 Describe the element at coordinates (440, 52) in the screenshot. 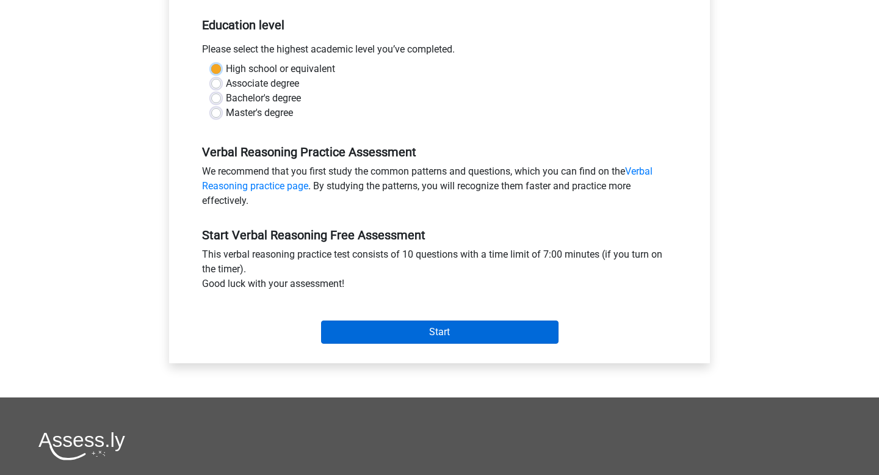

I see `div: Please select the highest academic level you’ve completed.` at that location.